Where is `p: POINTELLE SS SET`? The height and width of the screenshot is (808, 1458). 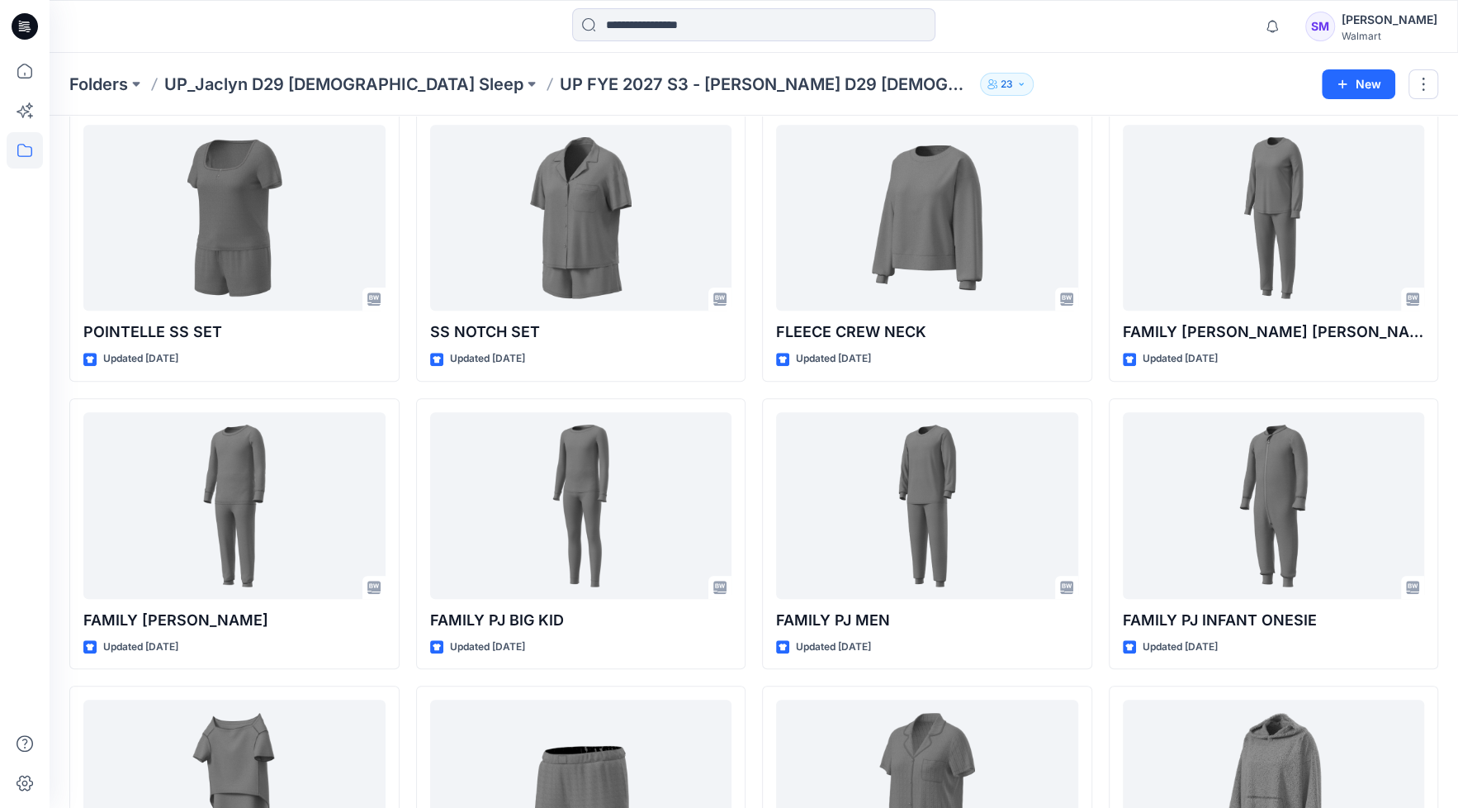
p: POINTELLE SS SET is located at coordinates (235, 332).